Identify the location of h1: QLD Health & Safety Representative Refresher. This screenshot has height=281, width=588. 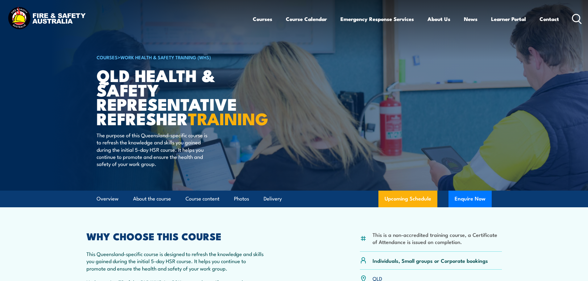
(173, 97).